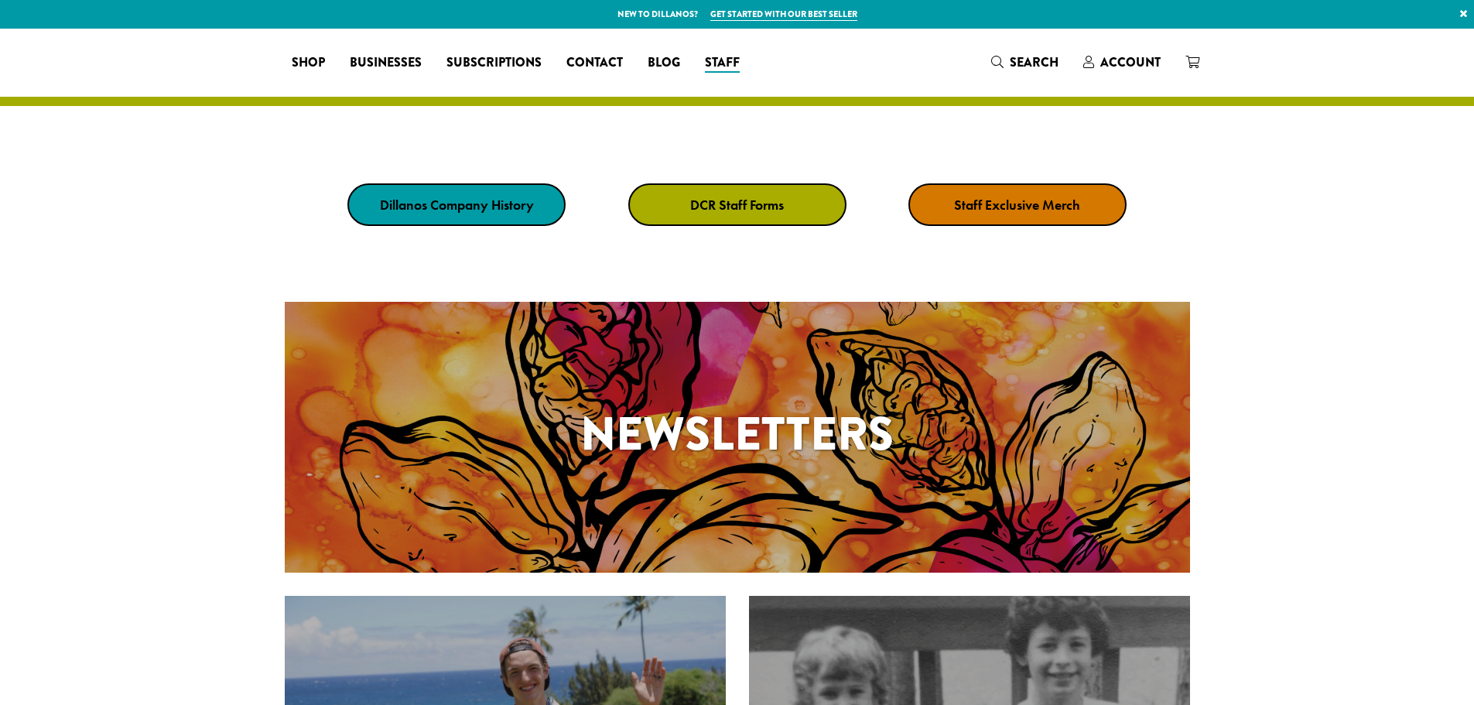  What do you see at coordinates (1131, 62) in the screenshot?
I see `span: Account` at bounding box center [1131, 62].